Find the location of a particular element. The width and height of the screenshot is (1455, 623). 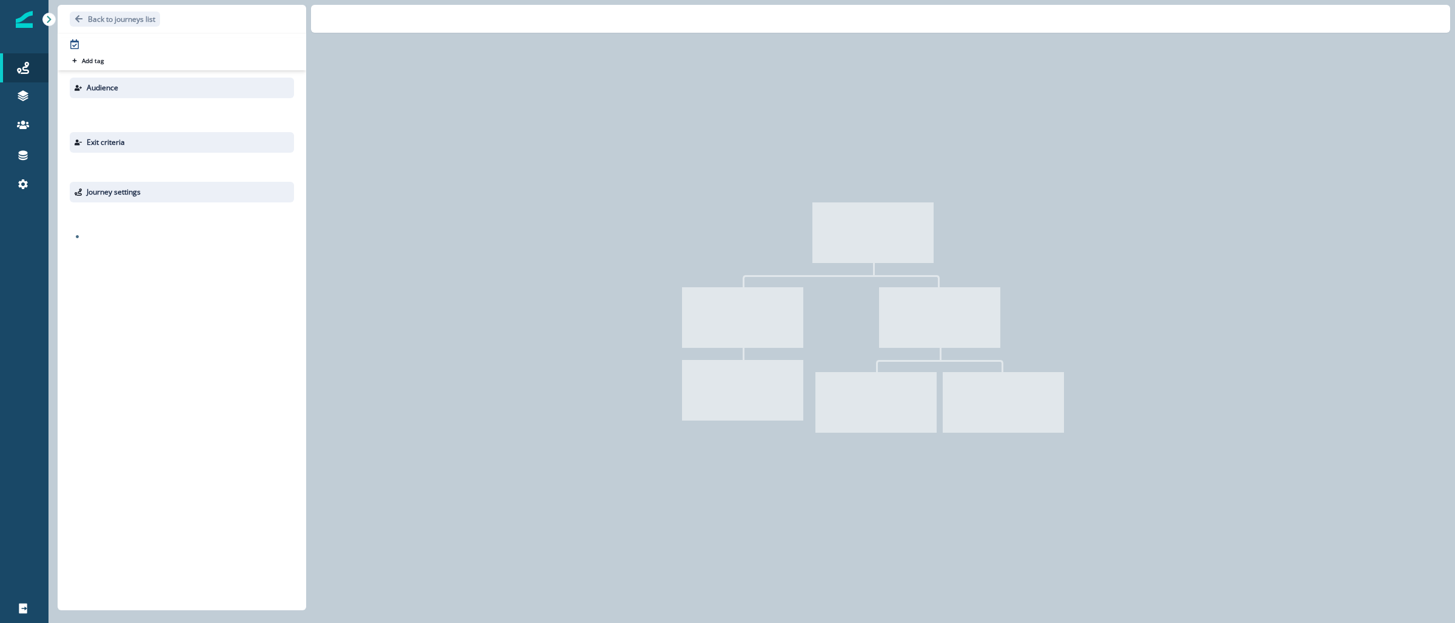

p: Add tag is located at coordinates (93, 61).